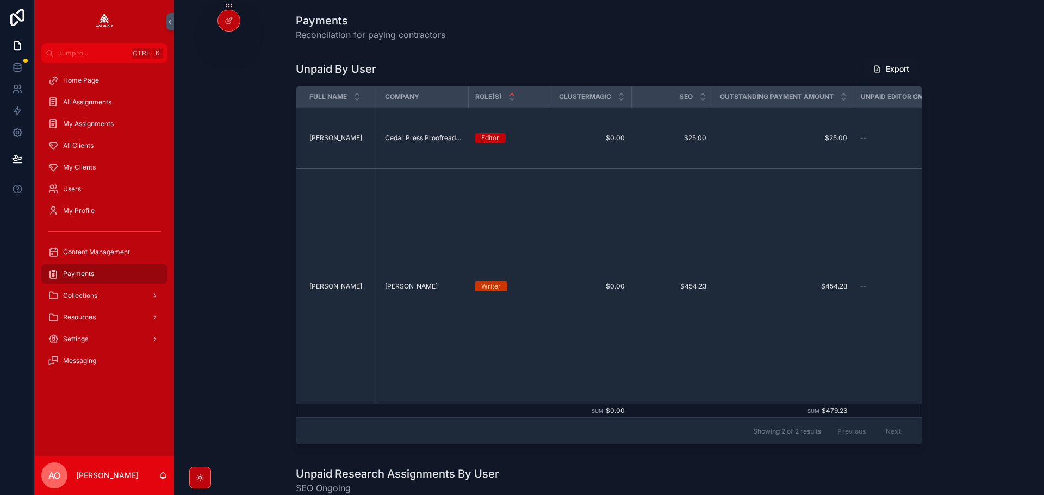 This screenshot has height=495, width=1044. Describe the element at coordinates (158, 53) in the screenshot. I see `span: K` at that location.